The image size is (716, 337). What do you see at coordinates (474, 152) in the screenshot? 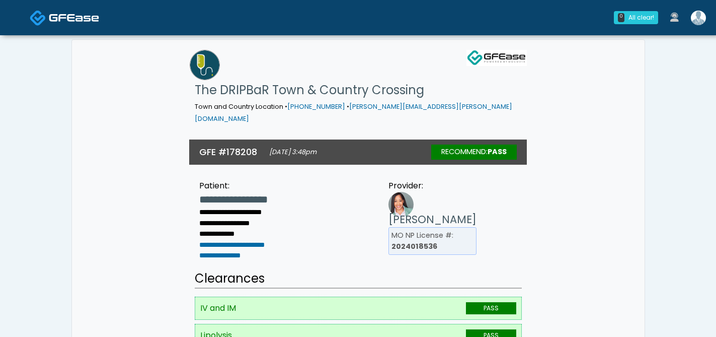
I see `div: RECOMMEND:` at bounding box center [474, 152].